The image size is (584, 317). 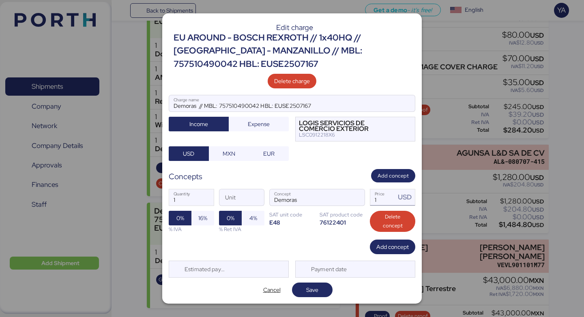 What do you see at coordinates (188, 154) in the screenshot?
I see `span: USD` at bounding box center [188, 154].